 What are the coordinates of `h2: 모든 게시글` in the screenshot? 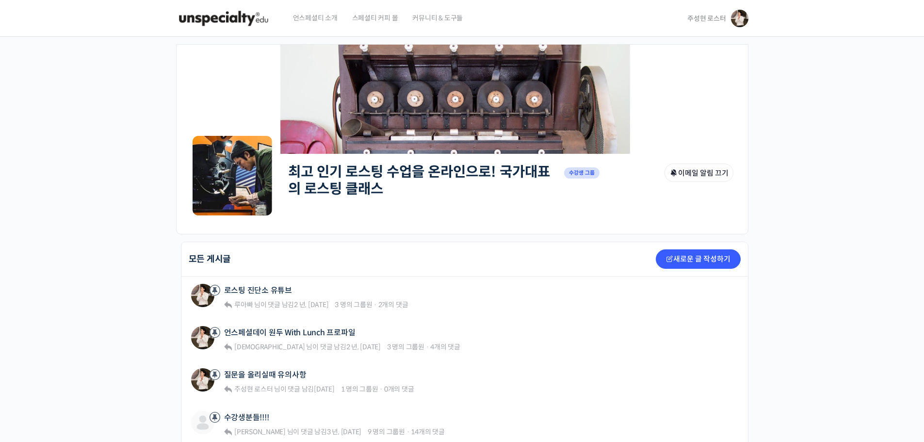 It's located at (210, 259).